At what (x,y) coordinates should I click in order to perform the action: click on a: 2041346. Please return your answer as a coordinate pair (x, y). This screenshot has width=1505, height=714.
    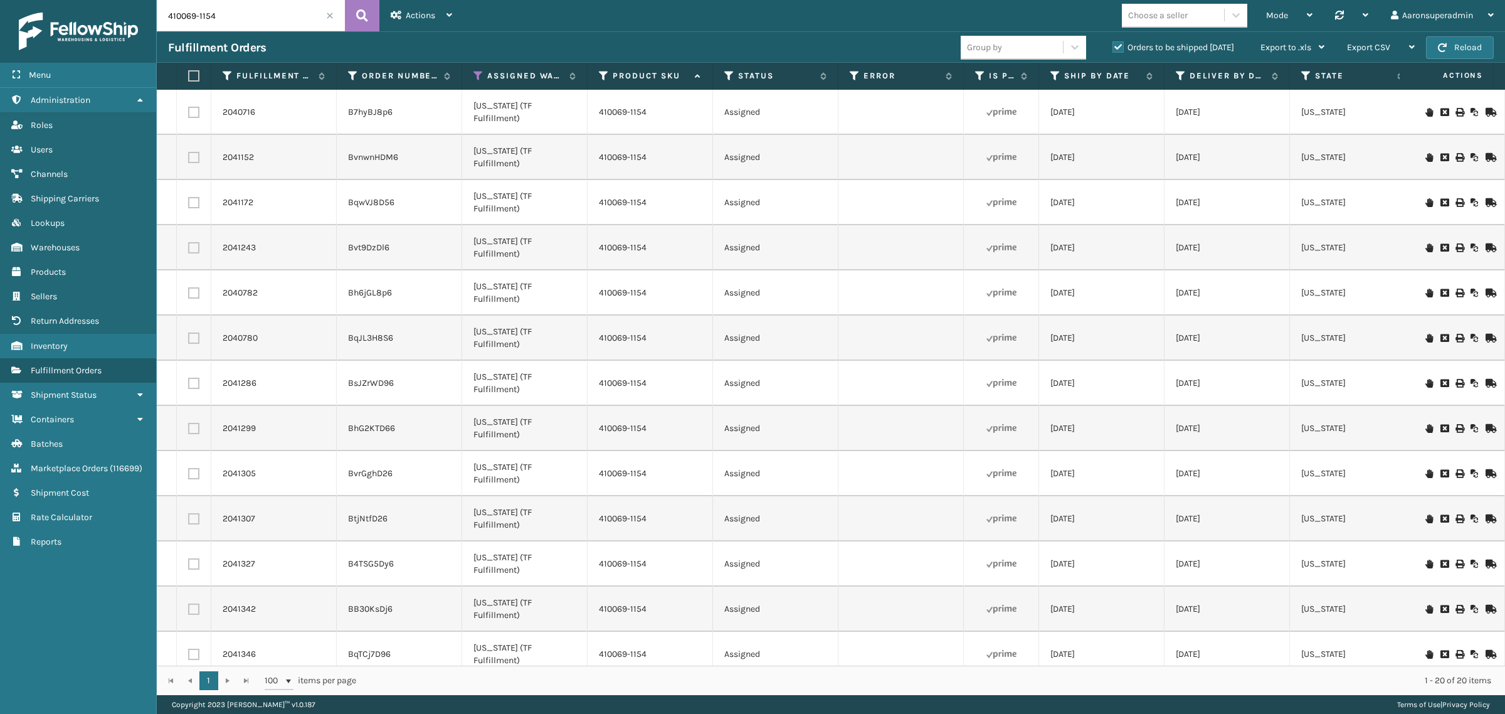
    Looking at the image, I should click on (239, 654).